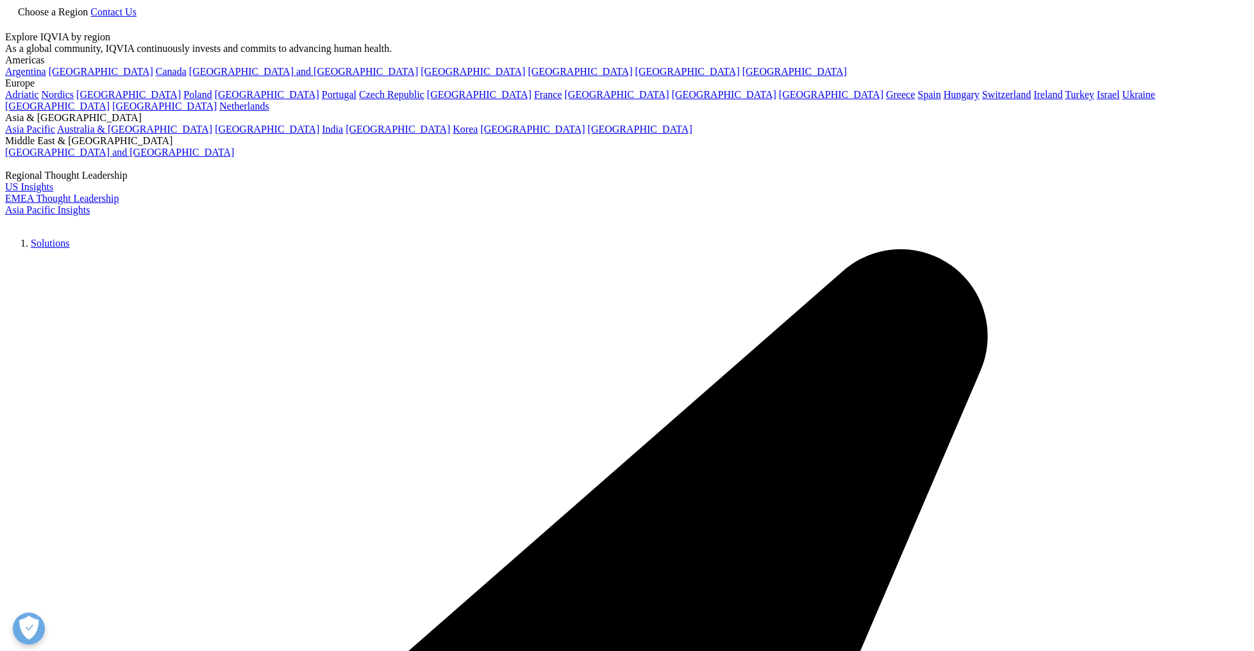 The image size is (1254, 651). Describe the element at coordinates (62, 198) in the screenshot. I see `a: EMEA Thought Leadership` at that location.